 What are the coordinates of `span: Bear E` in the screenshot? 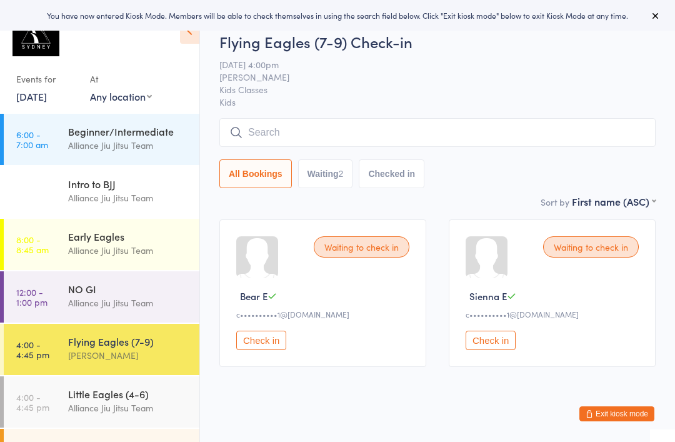 It's located at (254, 296).